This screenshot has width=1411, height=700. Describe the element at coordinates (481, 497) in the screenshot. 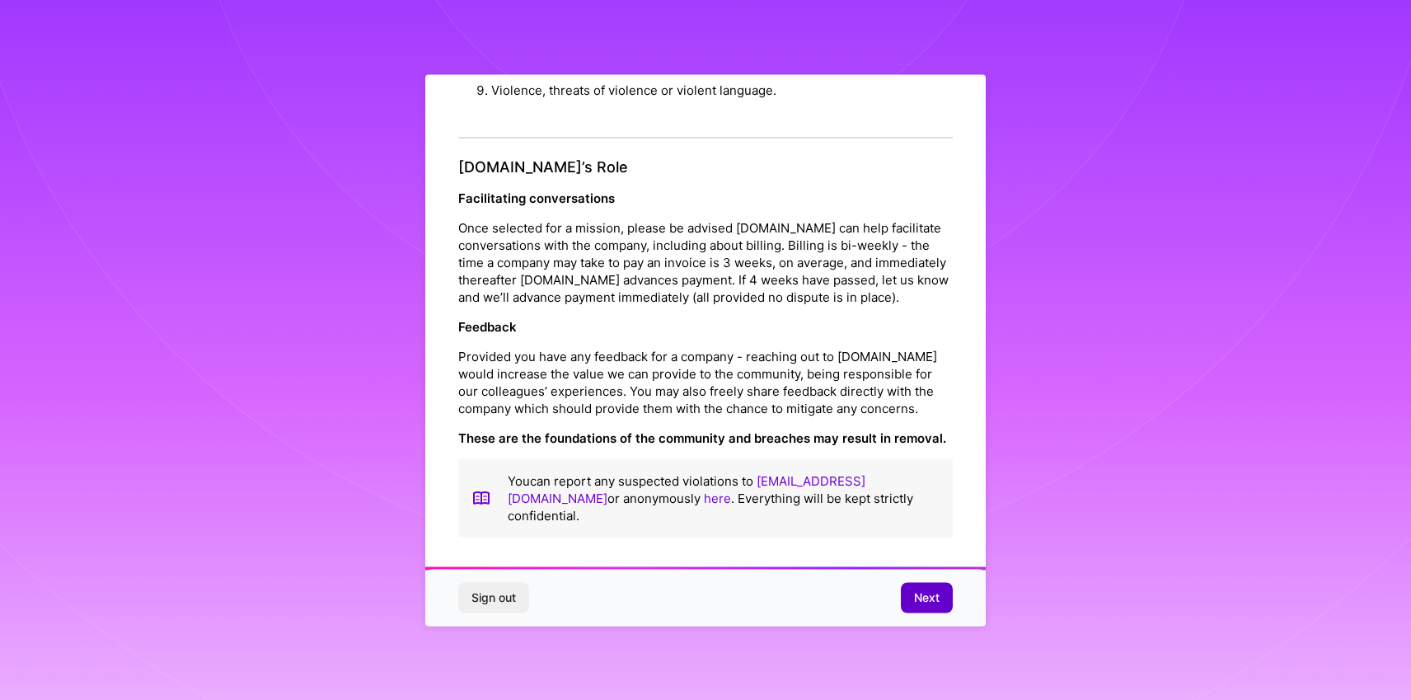

I see `img: book icon` at that location.